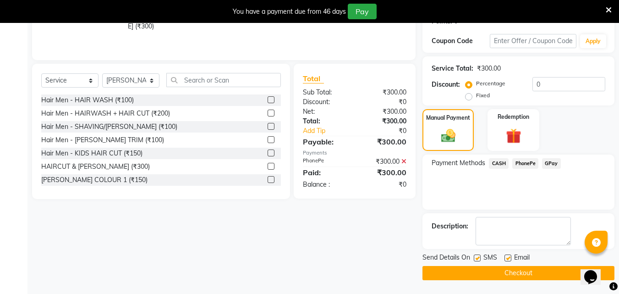  I want to click on span: Email, so click(522, 258).